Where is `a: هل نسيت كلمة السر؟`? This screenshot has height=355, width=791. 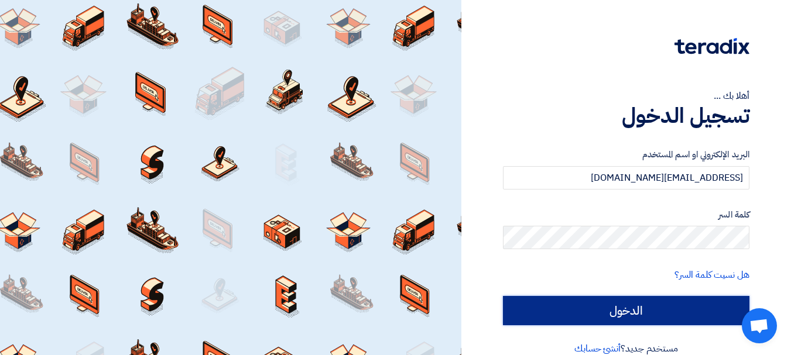
a: هل نسيت كلمة السر؟ is located at coordinates (712, 275).